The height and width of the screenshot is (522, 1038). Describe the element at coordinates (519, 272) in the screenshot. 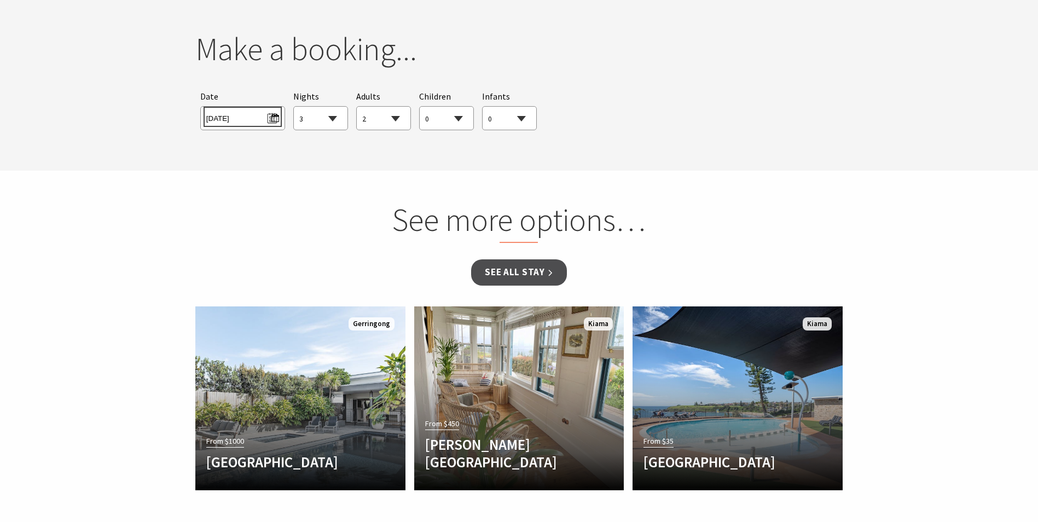

I see `a: See all Stay` at that location.